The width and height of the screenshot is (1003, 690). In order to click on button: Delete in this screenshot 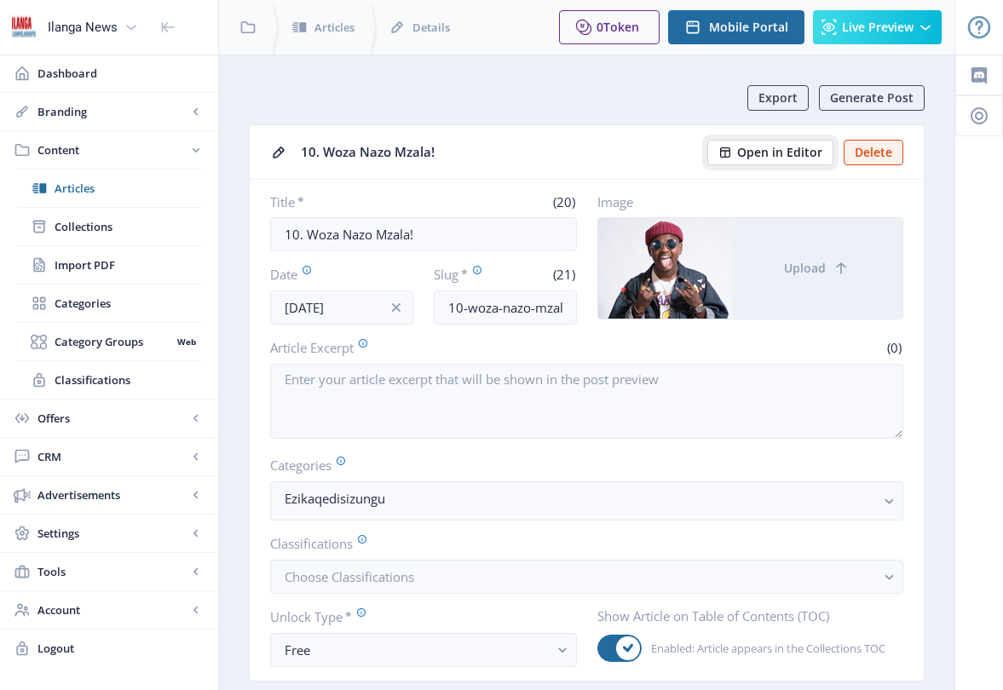, I will do `click(874, 153)`.